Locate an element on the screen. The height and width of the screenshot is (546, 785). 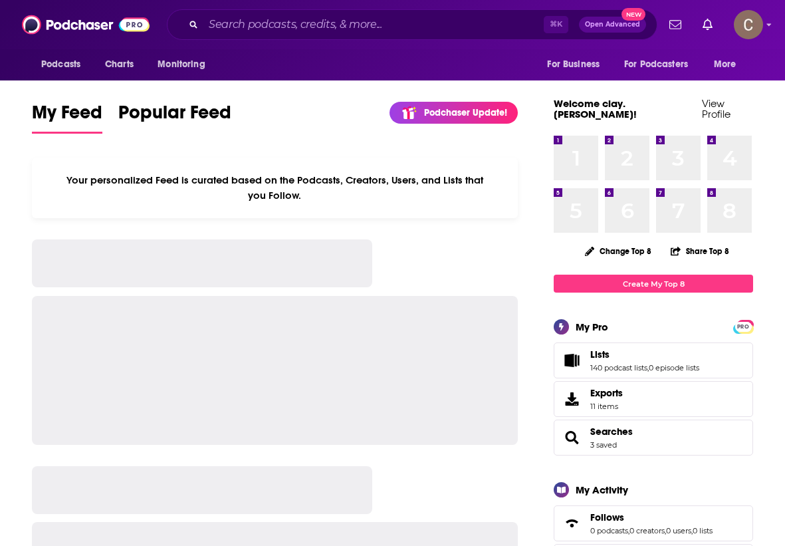
span: ⌘ K is located at coordinates (556, 25).